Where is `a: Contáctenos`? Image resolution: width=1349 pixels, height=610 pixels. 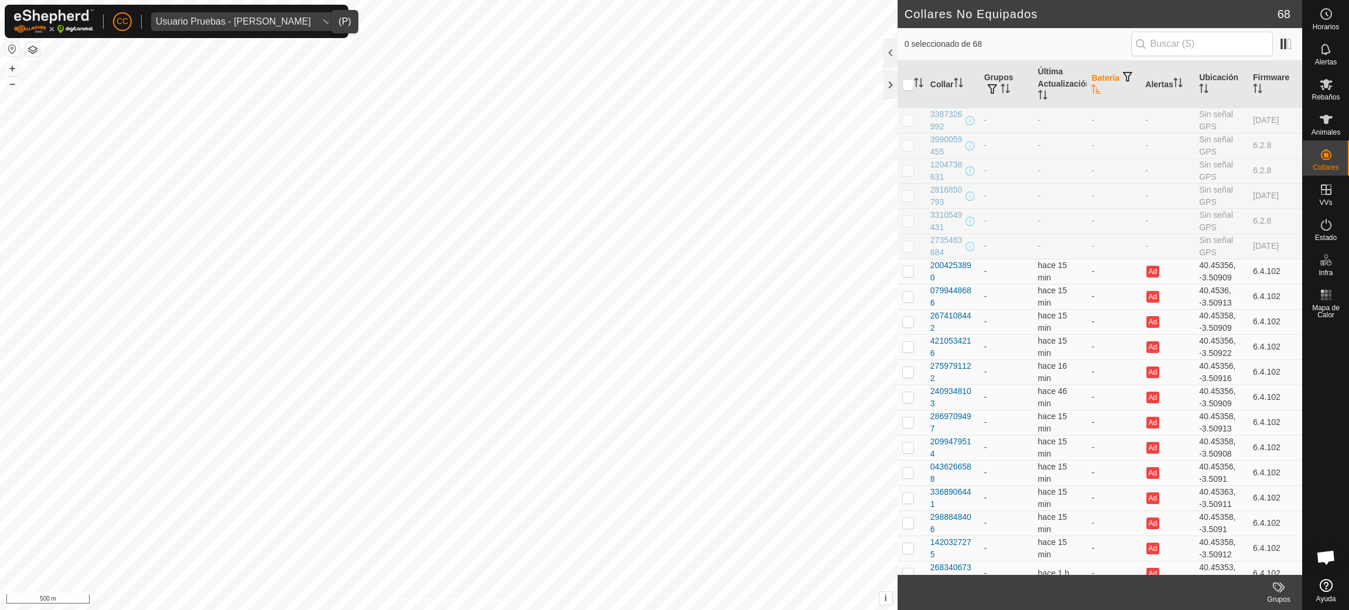
a: Contáctenos is located at coordinates (489, 600).